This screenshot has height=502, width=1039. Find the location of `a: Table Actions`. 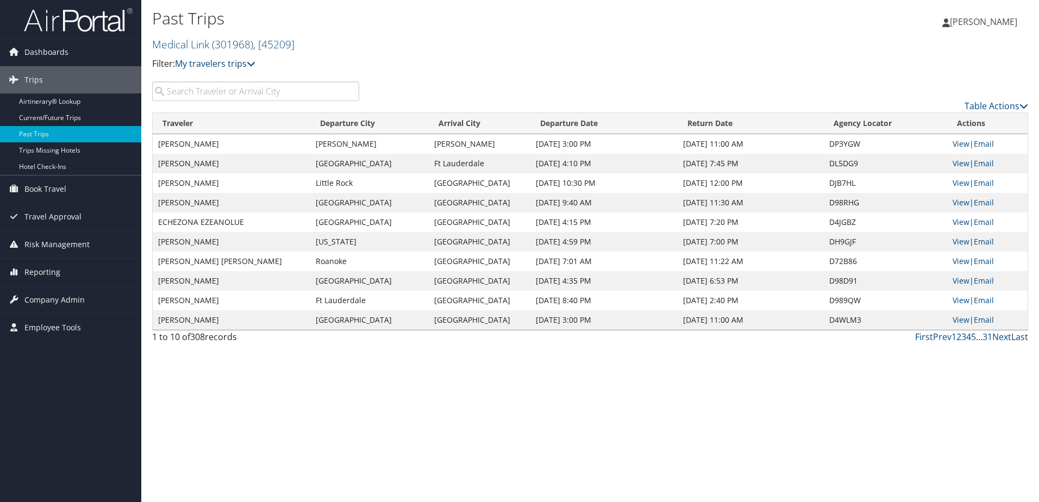

a: Table Actions is located at coordinates (996, 106).